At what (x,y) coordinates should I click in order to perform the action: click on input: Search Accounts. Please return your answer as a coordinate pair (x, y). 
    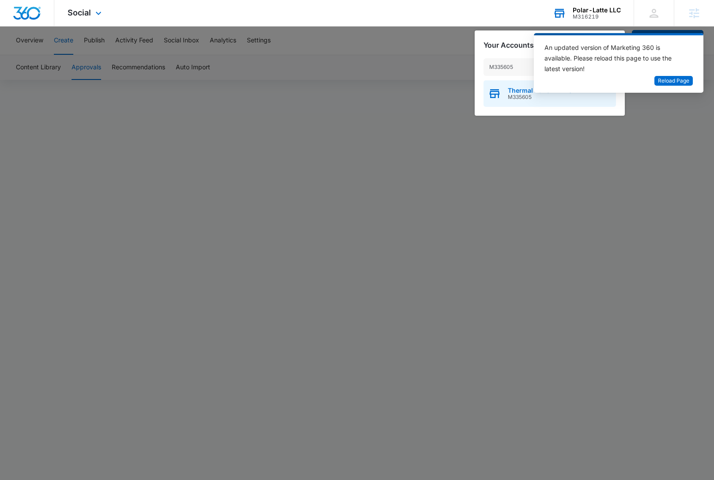
    Looking at the image, I should click on (550, 67).